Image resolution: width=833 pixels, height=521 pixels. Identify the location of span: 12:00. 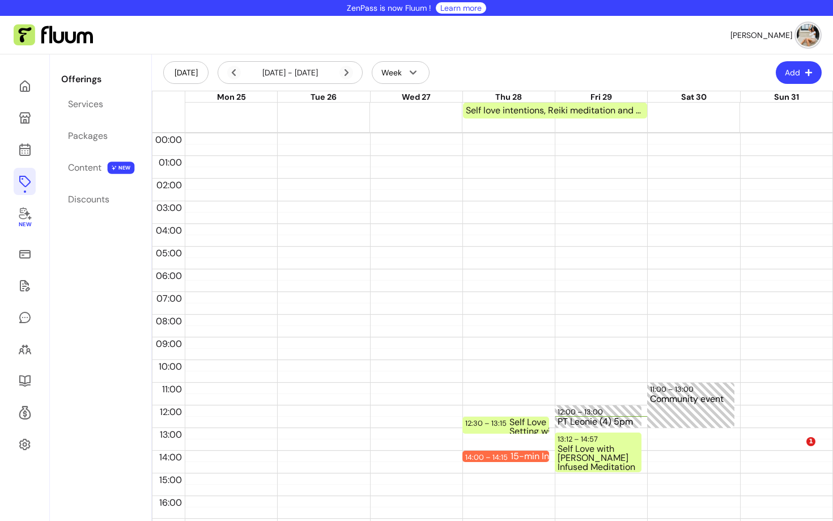
(171, 412).